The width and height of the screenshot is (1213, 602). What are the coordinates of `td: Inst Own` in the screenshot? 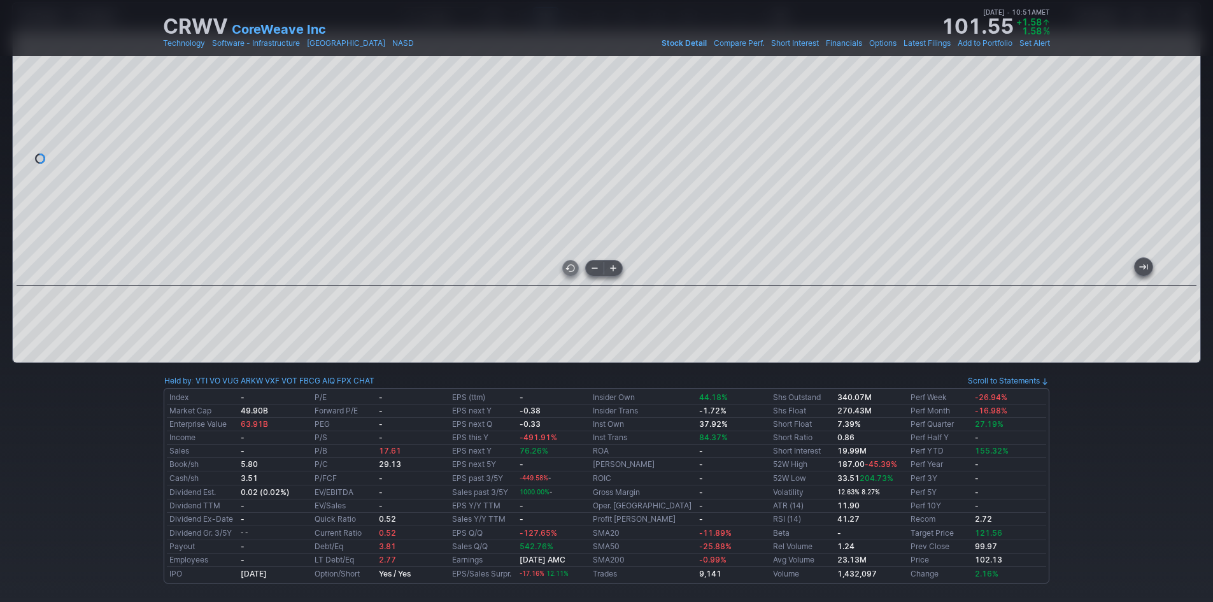 It's located at (643, 424).